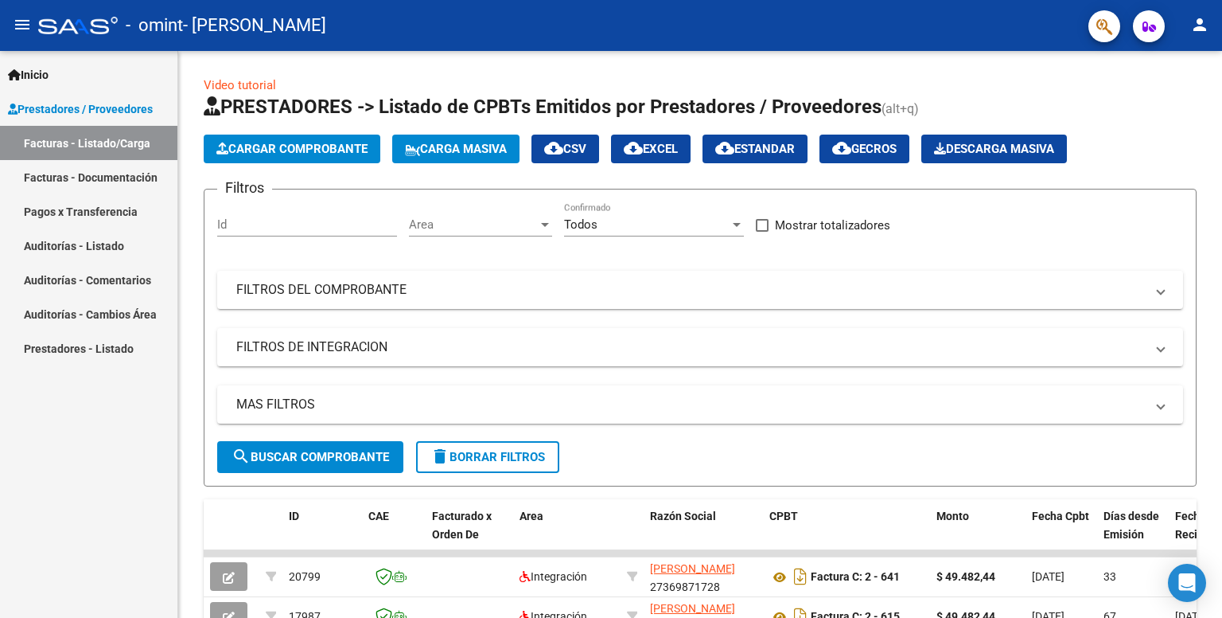 This screenshot has height=618, width=1222. Describe the element at coordinates (801, 576) in the screenshot. I see `i: Descargar documento` at that location.